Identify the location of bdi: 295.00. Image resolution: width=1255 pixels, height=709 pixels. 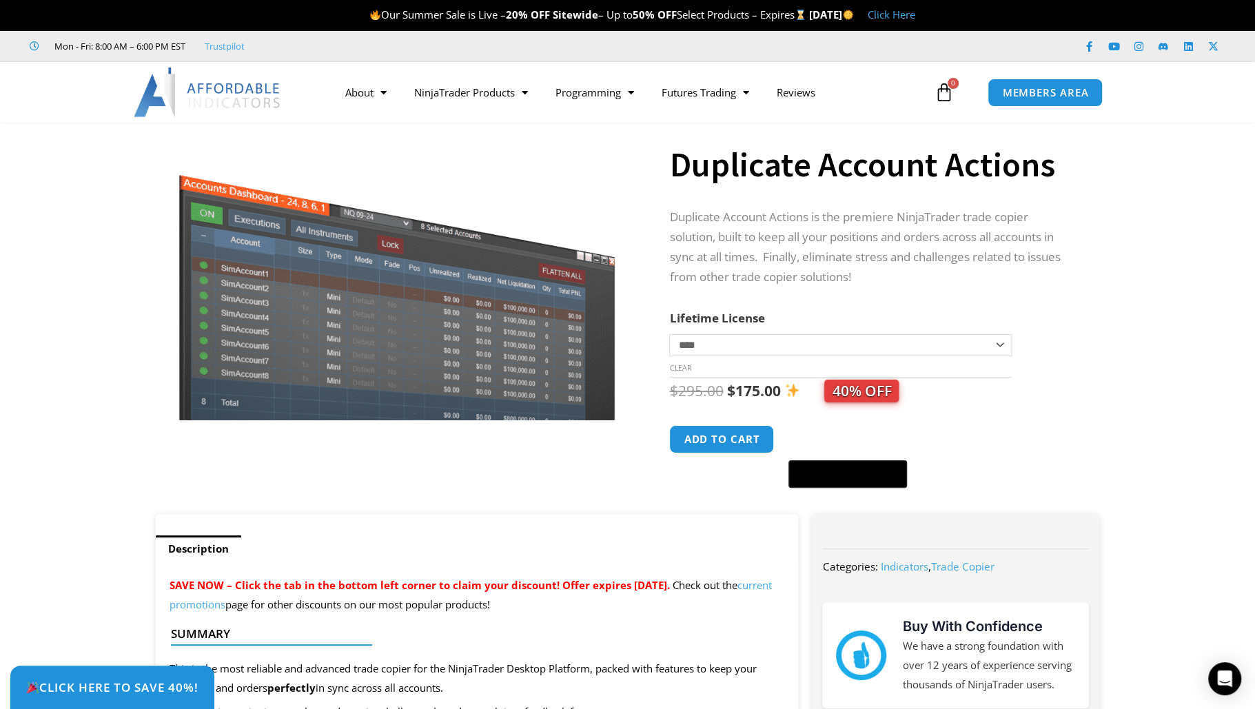
(696, 391).